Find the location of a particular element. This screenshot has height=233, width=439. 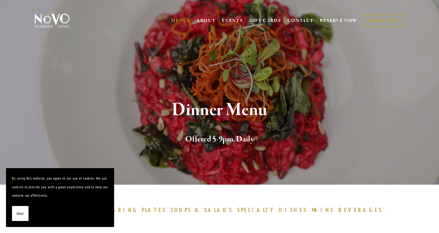

span: SPECIALTY is located at coordinates (256, 210).